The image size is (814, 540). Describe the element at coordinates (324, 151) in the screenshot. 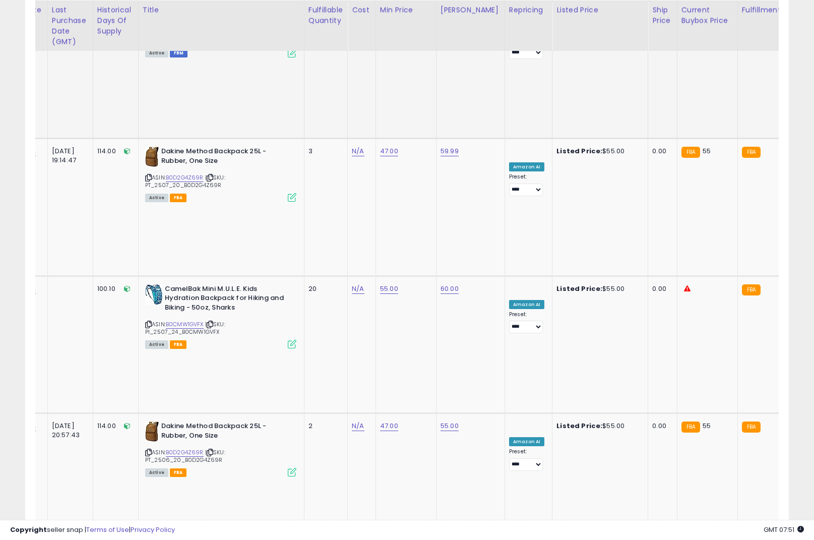

I see `div: 3` at that location.